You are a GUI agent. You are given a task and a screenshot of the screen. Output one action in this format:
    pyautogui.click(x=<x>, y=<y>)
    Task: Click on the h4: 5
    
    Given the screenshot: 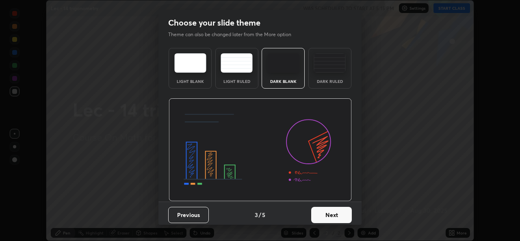 What is the action you would take?
    pyautogui.click(x=264, y=215)
    